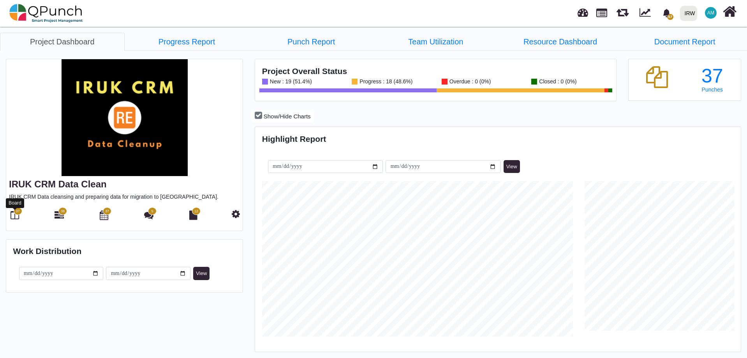 This screenshot has height=358, width=747. I want to click on div: Closed : 0 (0%), so click(556, 81).